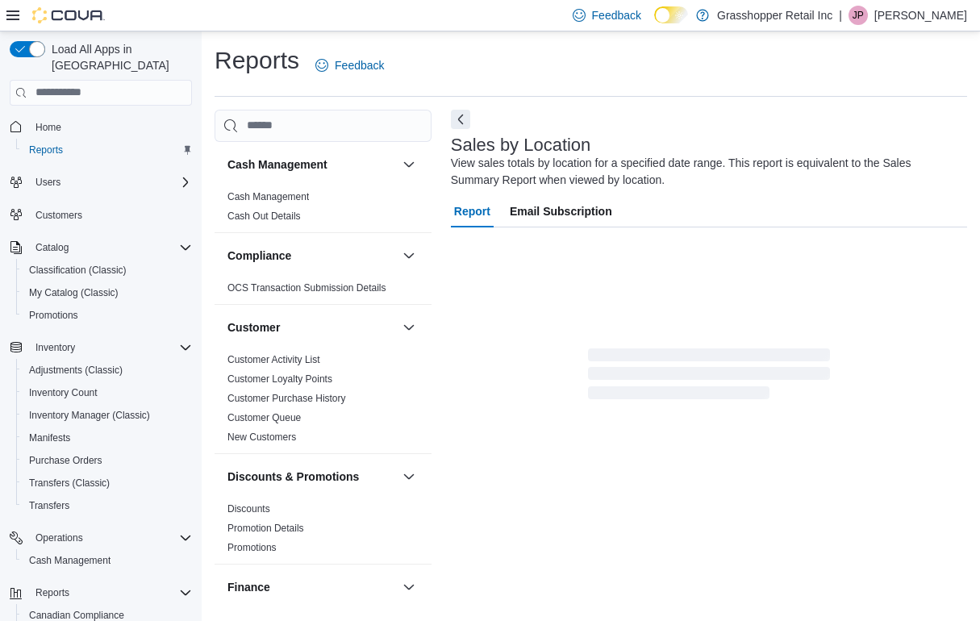 This screenshot has height=621, width=980. I want to click on a: Classification (Classic), so click(77, 270).